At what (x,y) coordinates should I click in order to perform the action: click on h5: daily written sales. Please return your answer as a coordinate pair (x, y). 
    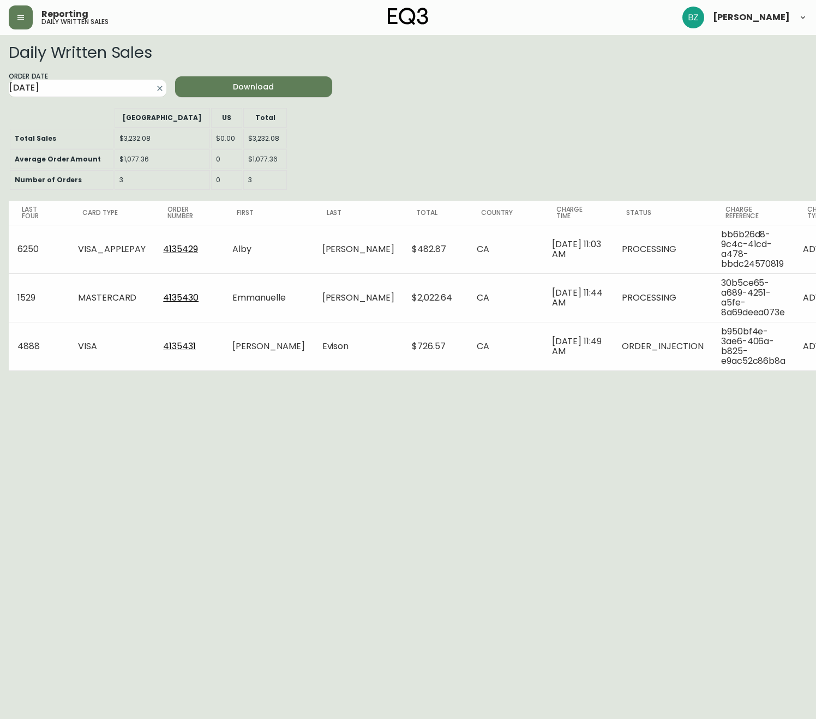
    Looking at the image, I should click on (75, 22).